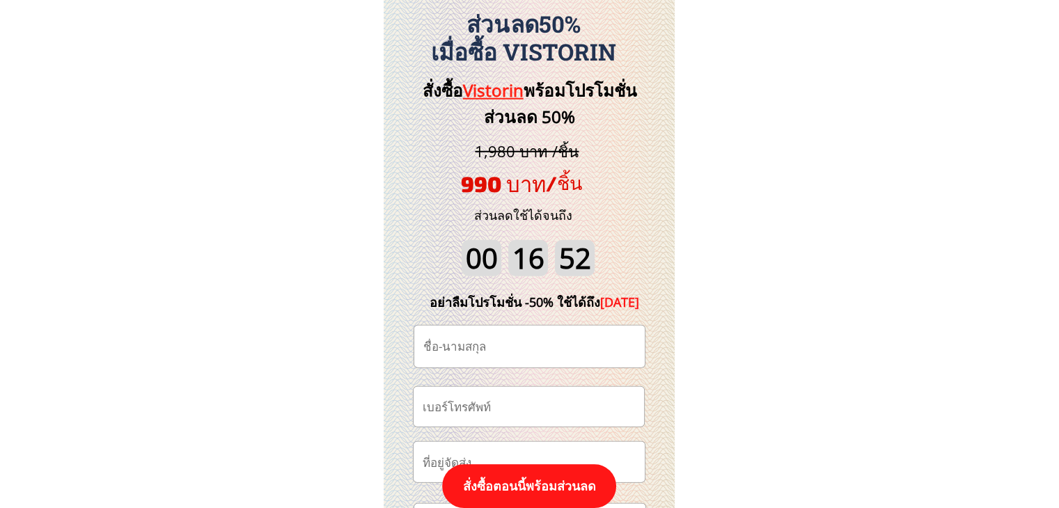  What do you see at coordinates (535, 302) in the screenshot?
I see `div: อย่าลืมโปรโมชั่น -50% ใช้ได้ถึง` at bounding box center [535, 302].